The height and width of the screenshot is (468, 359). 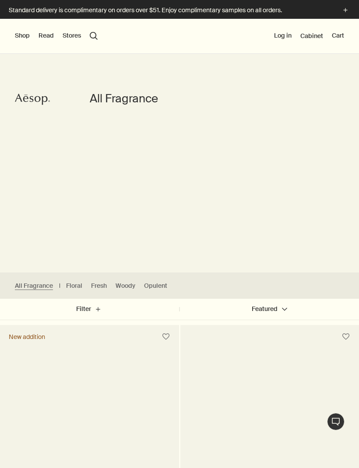 What do you see at coordinates (56, 36) in the screenshot?
I see `nav: primary` at bounding box center [56, 36].